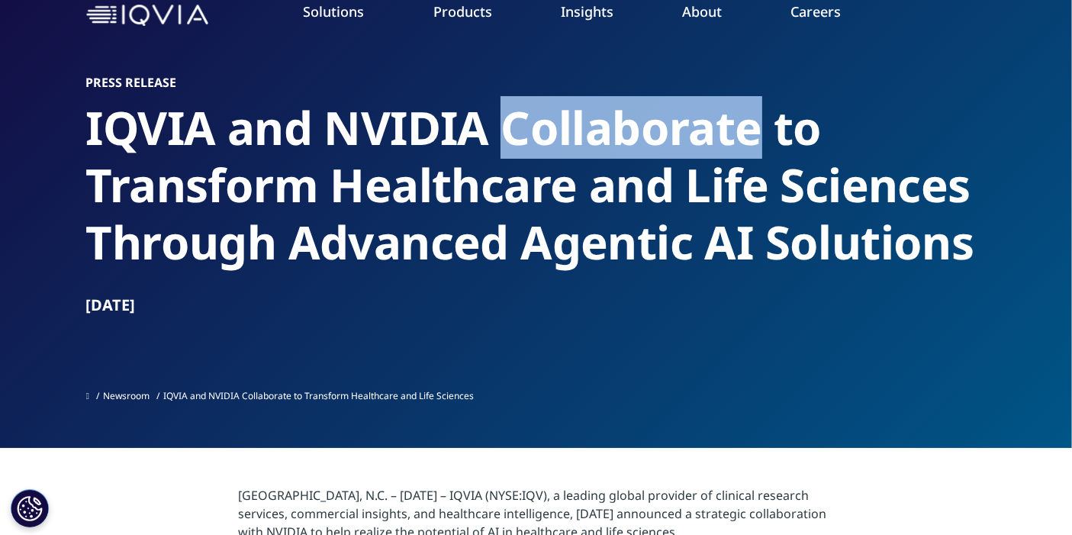  Describe the element at coordinates (537, 185) in the screenshot. I see `h2: IQVIA and NVIDIA Collaborate to Transform Healthcare and Life Sciences Through Advanced Agentic A...` at that location.